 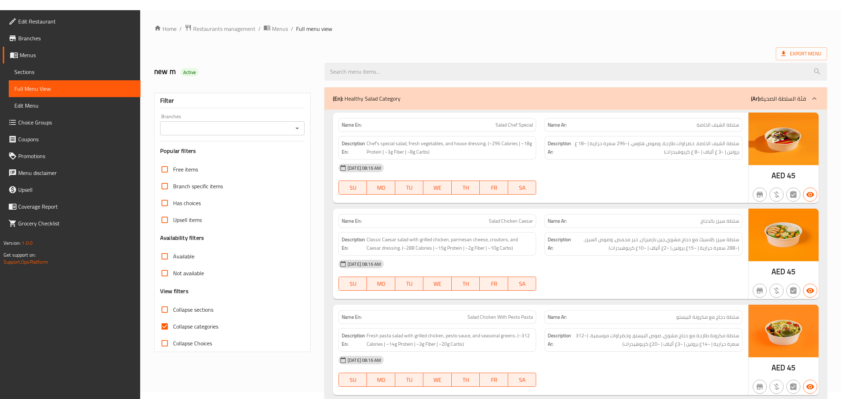 I want to click on a: Restaurants management, so click(x=220, y=29).